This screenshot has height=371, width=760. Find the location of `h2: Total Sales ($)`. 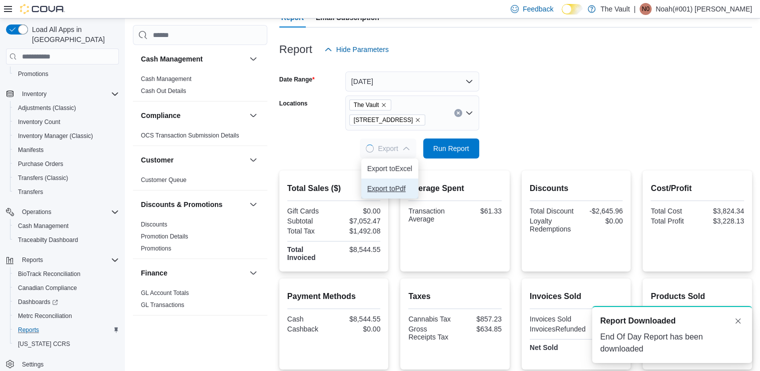

h2: Total Sales ($) is located at coordinates (334, 188).